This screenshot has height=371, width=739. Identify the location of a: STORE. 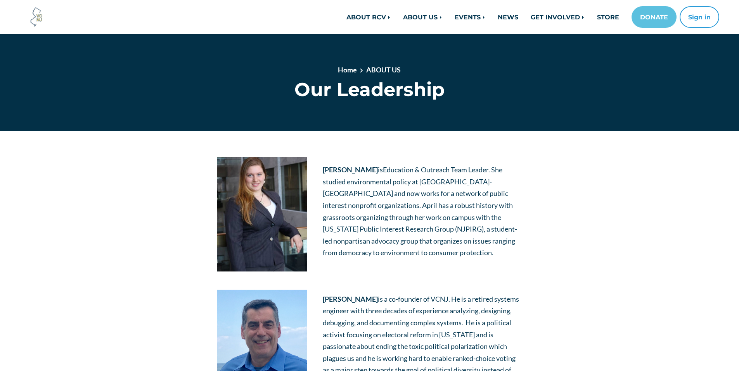
(608, 17).